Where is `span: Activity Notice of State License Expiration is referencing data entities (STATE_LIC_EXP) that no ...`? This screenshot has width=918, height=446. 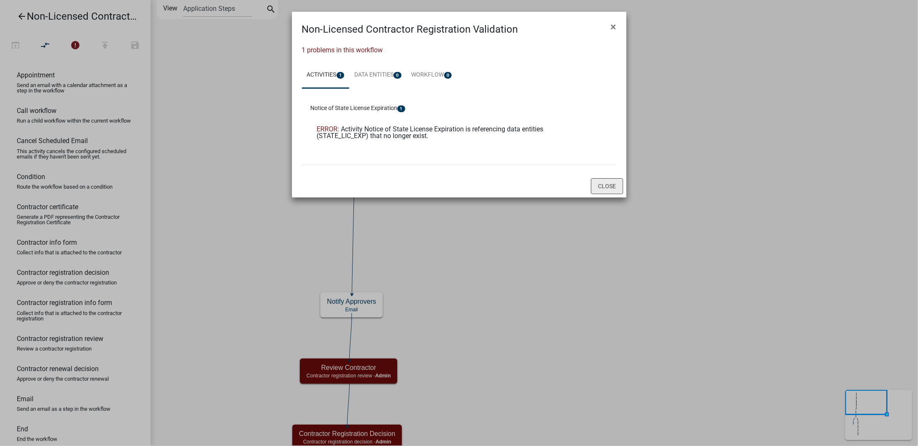
span: Activity Notice of State License Expiration is referencing data entities (STATE_LIC_EXP) that no ... is located at coordinates (430, 132).